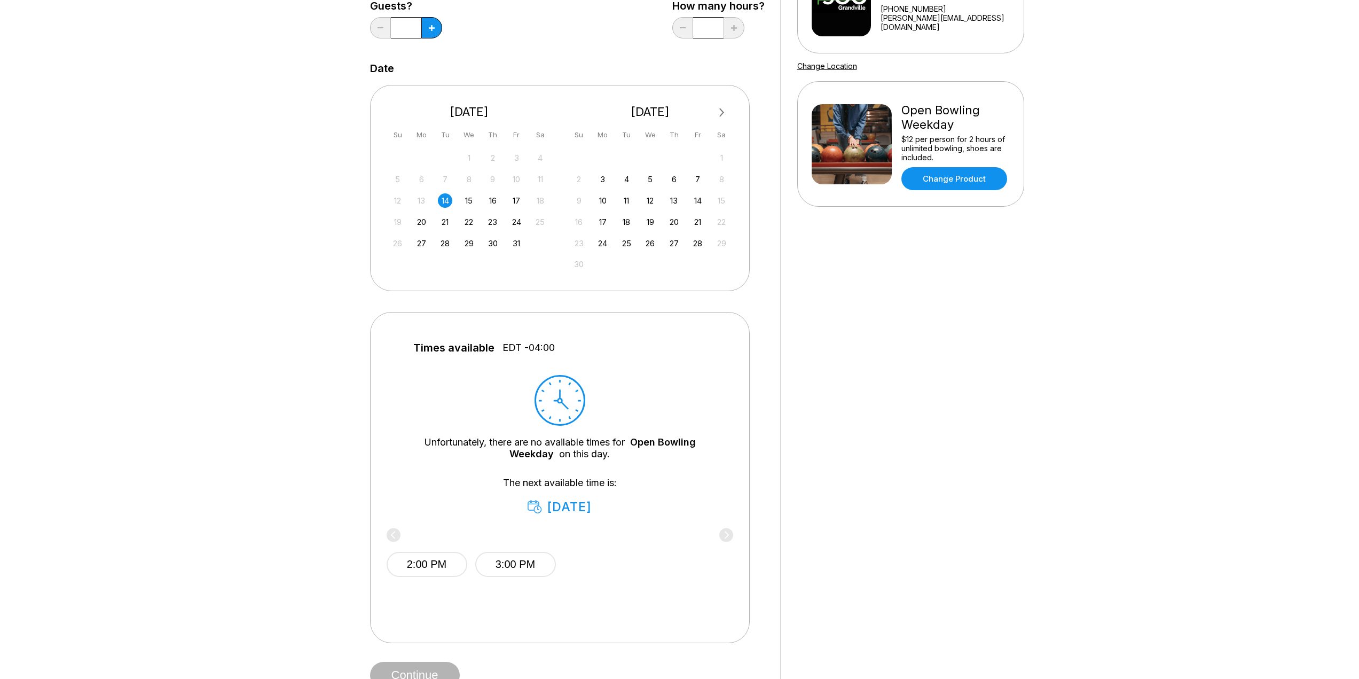  I want to click on span: EDT -04:00, so click(529, 348).